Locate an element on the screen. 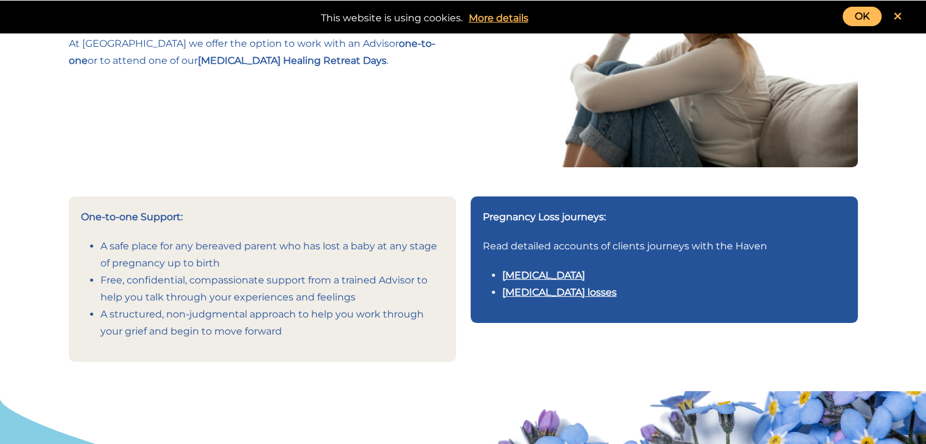  li: A structured, non-judgmental approach to help you work through your grief and begin to move forward is located at coordinates (272, 323).